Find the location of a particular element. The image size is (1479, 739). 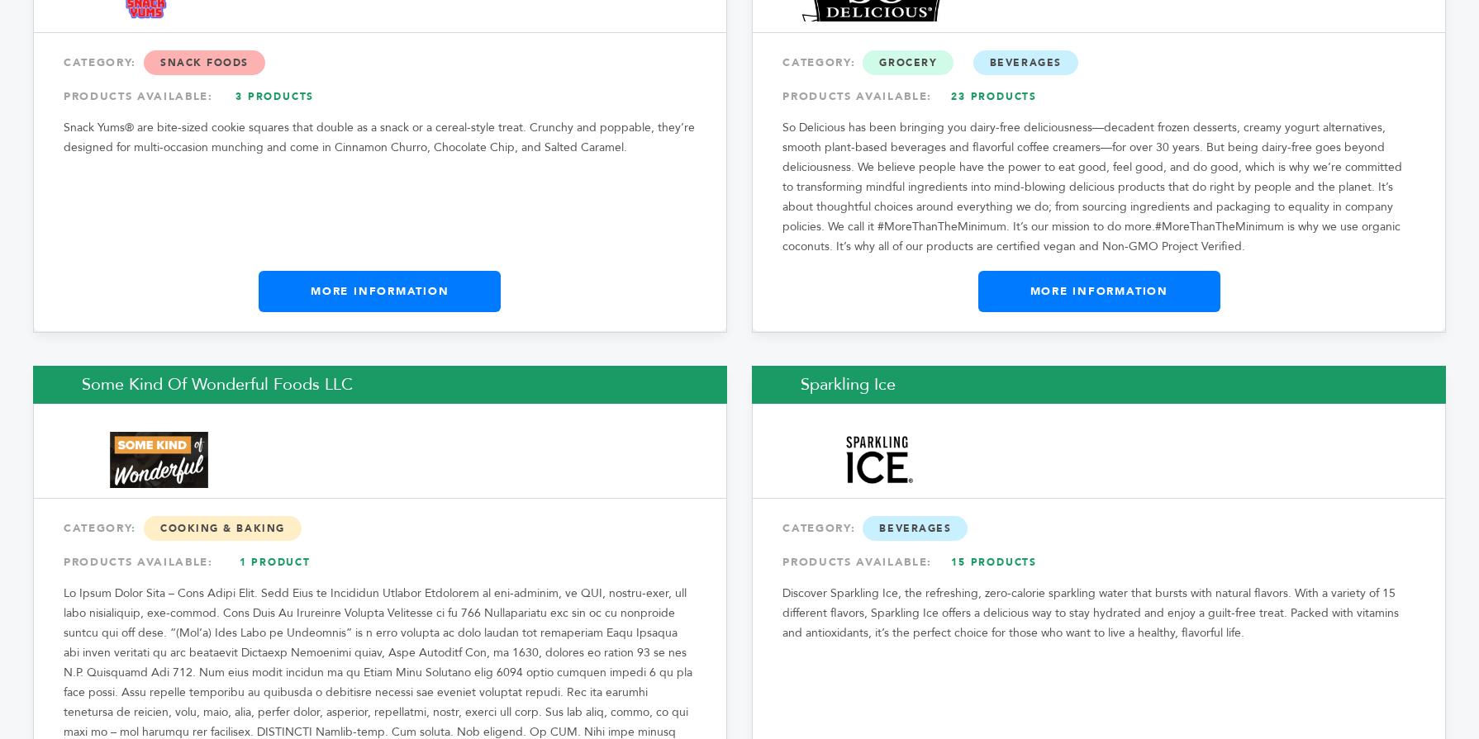

img: Sparkling Ice is located at coordinates (877, 460).